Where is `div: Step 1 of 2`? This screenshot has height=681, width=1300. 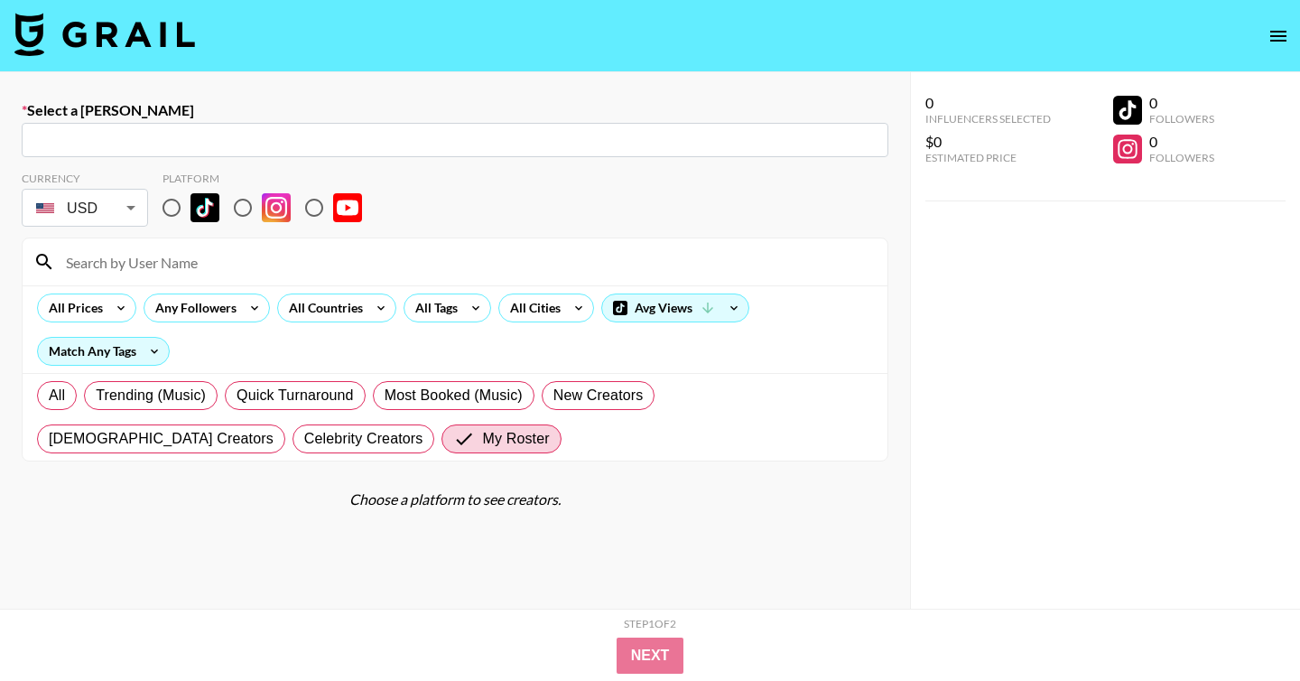
div: Step 1 of 2 is located at coordinates (650, 623).